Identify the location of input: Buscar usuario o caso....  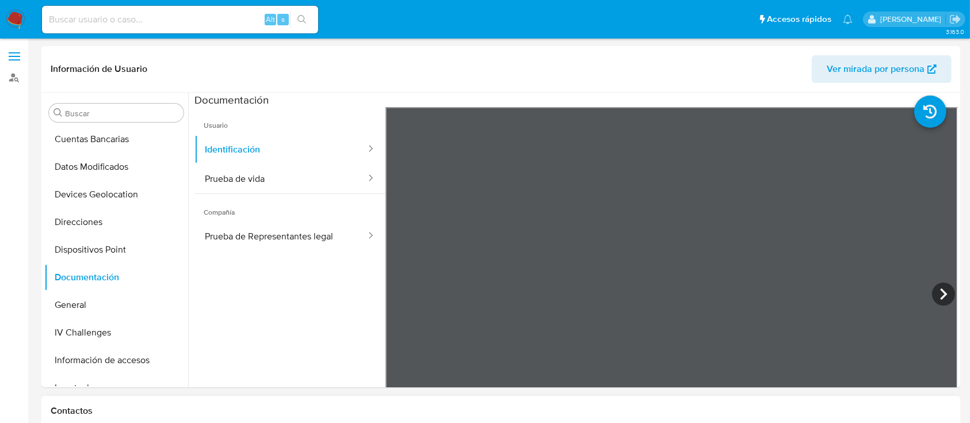
(180, 20).